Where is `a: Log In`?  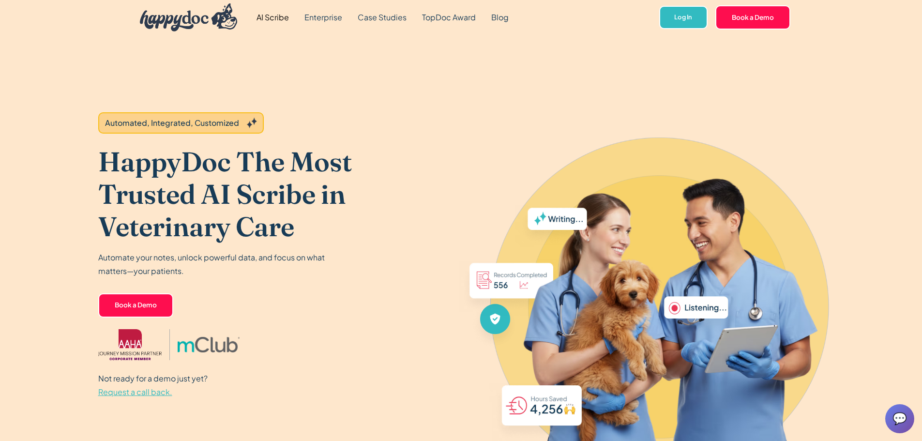 a: Log In is located at coordinates (683, 17).